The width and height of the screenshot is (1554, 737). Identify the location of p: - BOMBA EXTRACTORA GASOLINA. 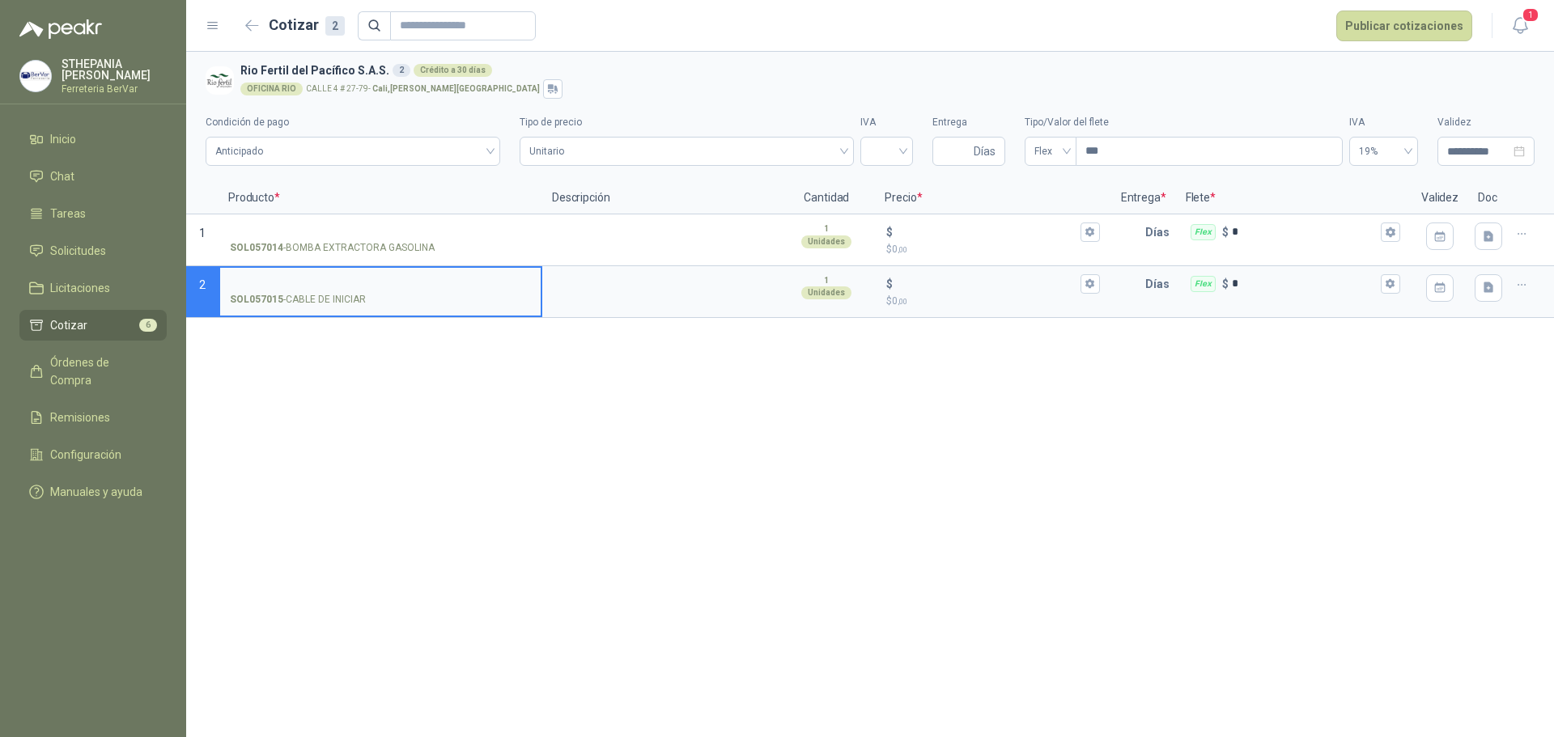
(332, 248).